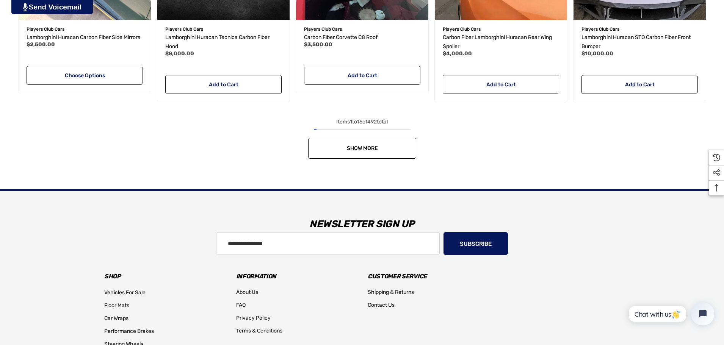  I want to click on img: PjwhLS0gR2VuZXJhdG9yOiBHcmF2aXQuaW8gLS0+PHN2ZyB4bWxucz0iaHR0cDovL3d3dy53My5vcmcvMjAwMC9zdmciIHhtb..., so click(25, 7).